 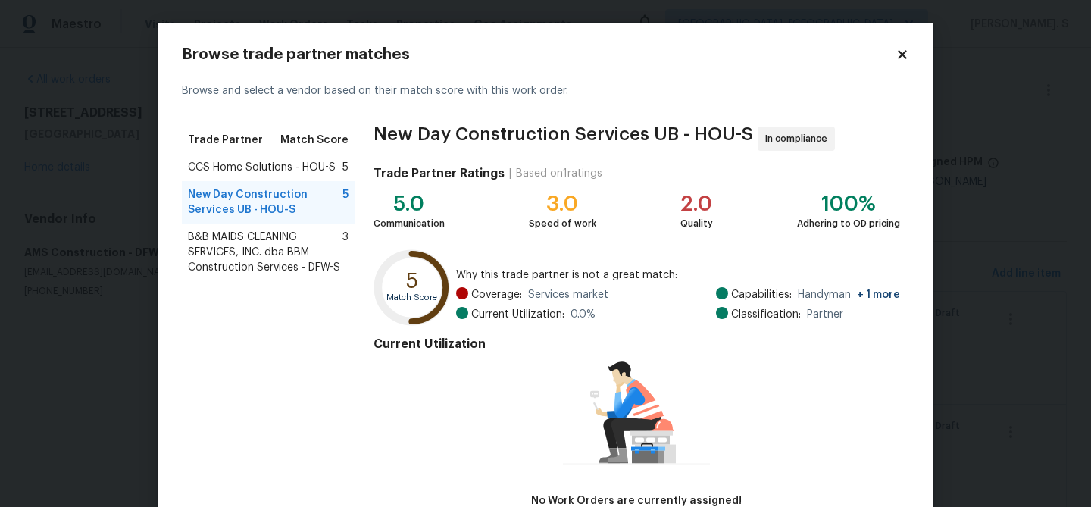 I want to click on div: Adhering to OD pricing, so click(x=848, y=223).